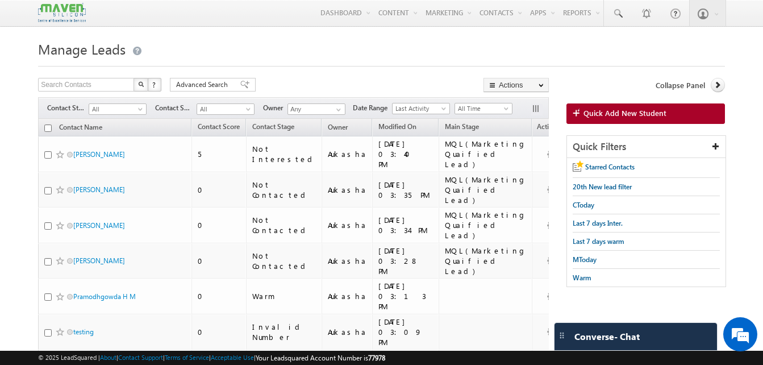 The image size is (763, 365). What do you see at coordinates (462, 126) in the screenshot?
I see `span: Main Stage` at bounding box center [462, 126].